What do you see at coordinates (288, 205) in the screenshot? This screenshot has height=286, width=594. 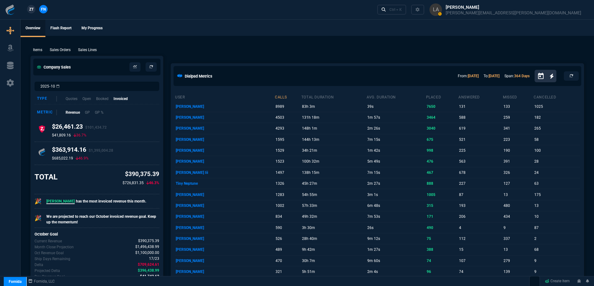 I see `p: 1002` at bounding box center [288, 205].